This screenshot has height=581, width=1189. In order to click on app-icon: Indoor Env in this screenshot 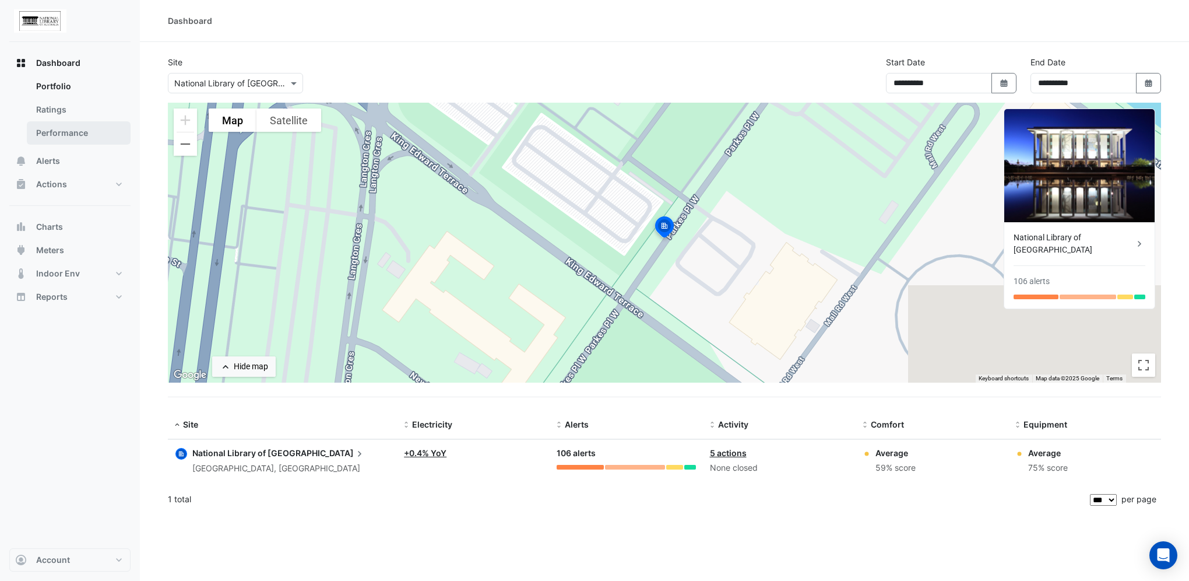, I will do `click(21, 273)`.